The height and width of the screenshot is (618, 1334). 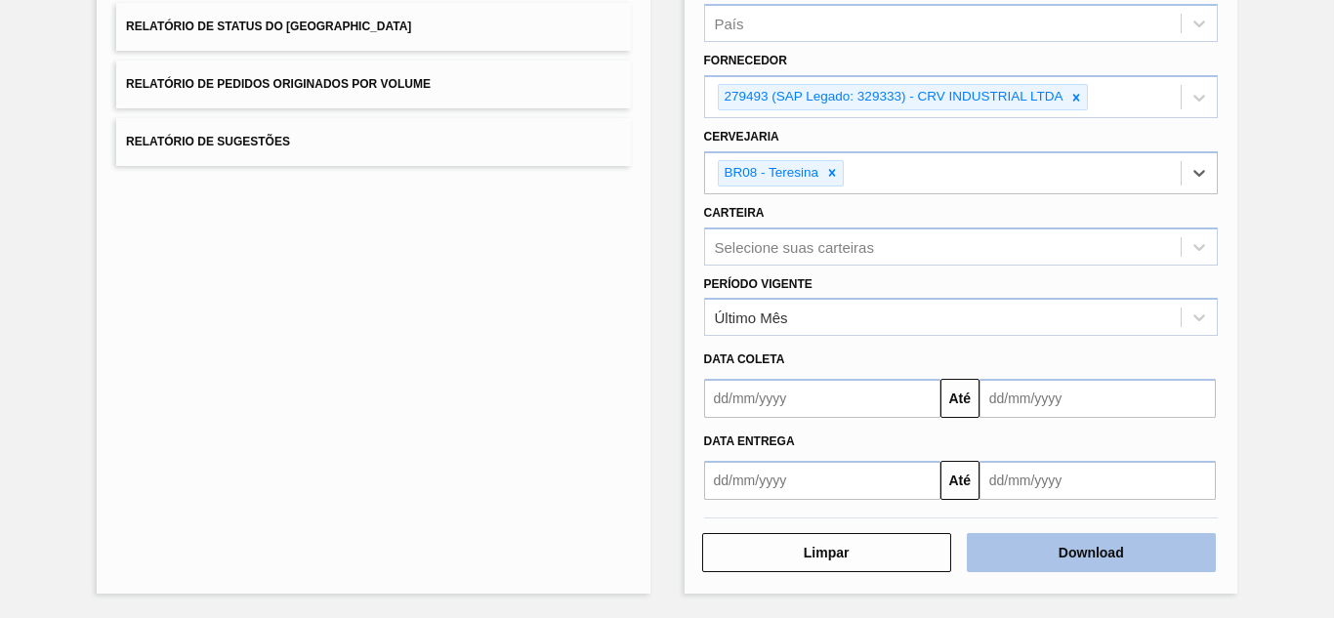 I want to click on div: Selecione suas carteiras, so click(x=794, y=246).